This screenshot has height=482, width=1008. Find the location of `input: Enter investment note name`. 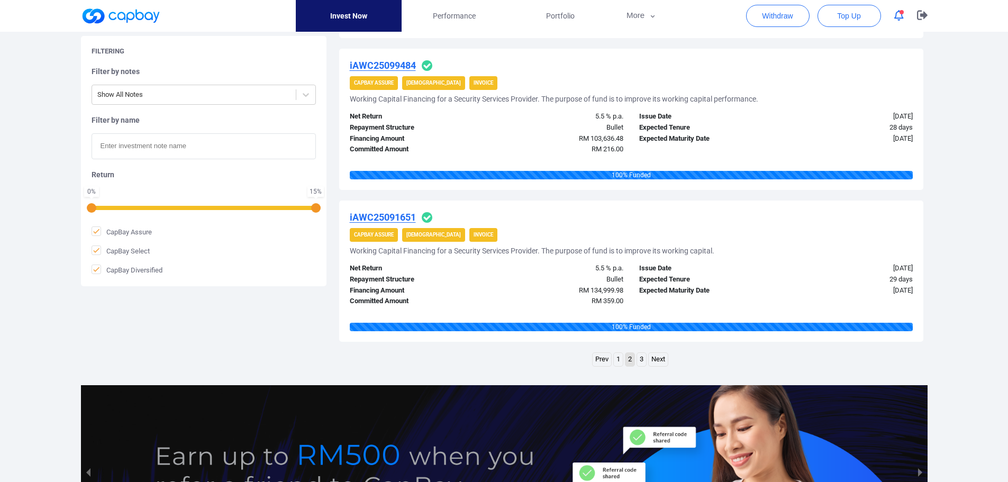

input: Enter investment note name is located at coordinates (204, 146).